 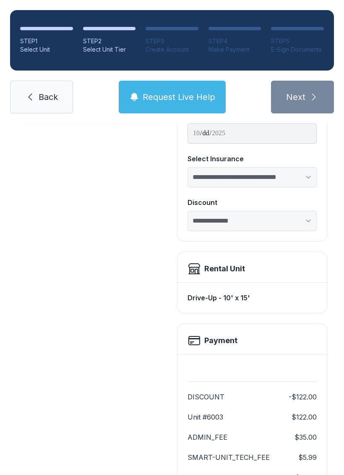 I want to click on div: Discount, so click(x=252, y=202).